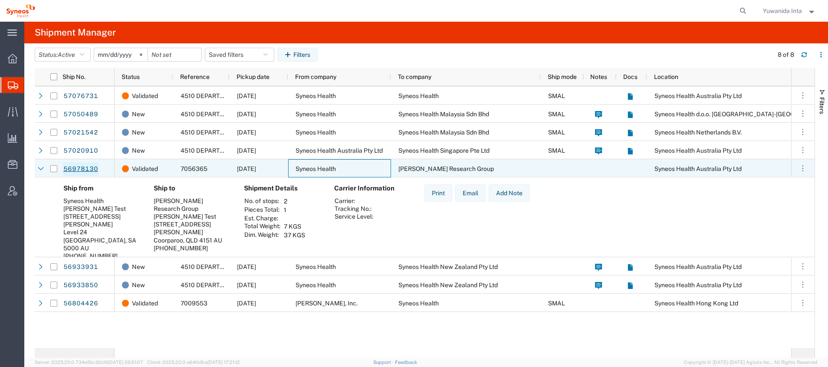  I want to click on span: From company, so click(315, 77).